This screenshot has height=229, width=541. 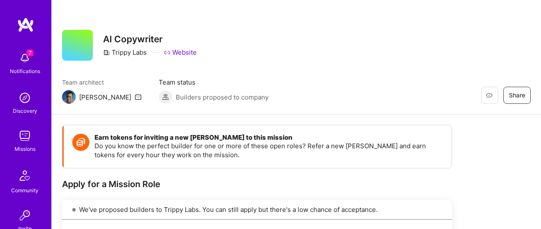 I want to click on img: bell, so click(x=25, y=58).